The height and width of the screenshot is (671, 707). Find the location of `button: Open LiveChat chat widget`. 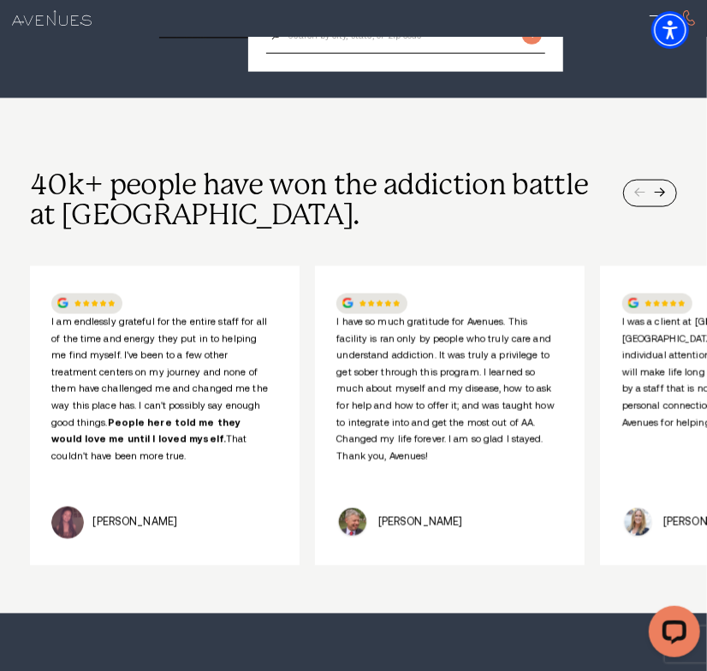

button: Open LiveChat chat widget is located at coordinates (39, 33).